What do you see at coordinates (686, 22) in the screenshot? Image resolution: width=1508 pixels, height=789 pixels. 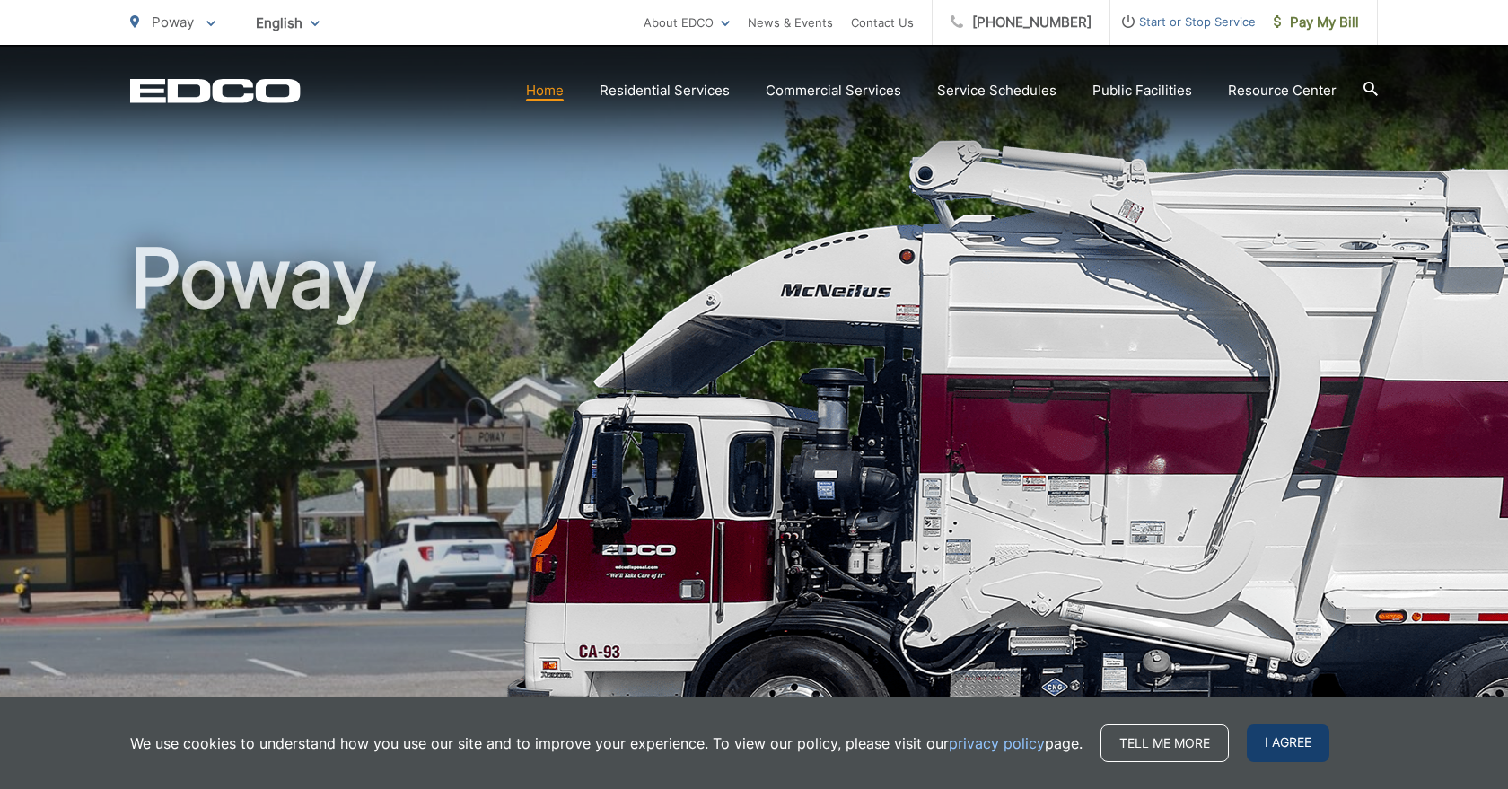 I see `a: About EDCO` at bounding box center [686, 22].